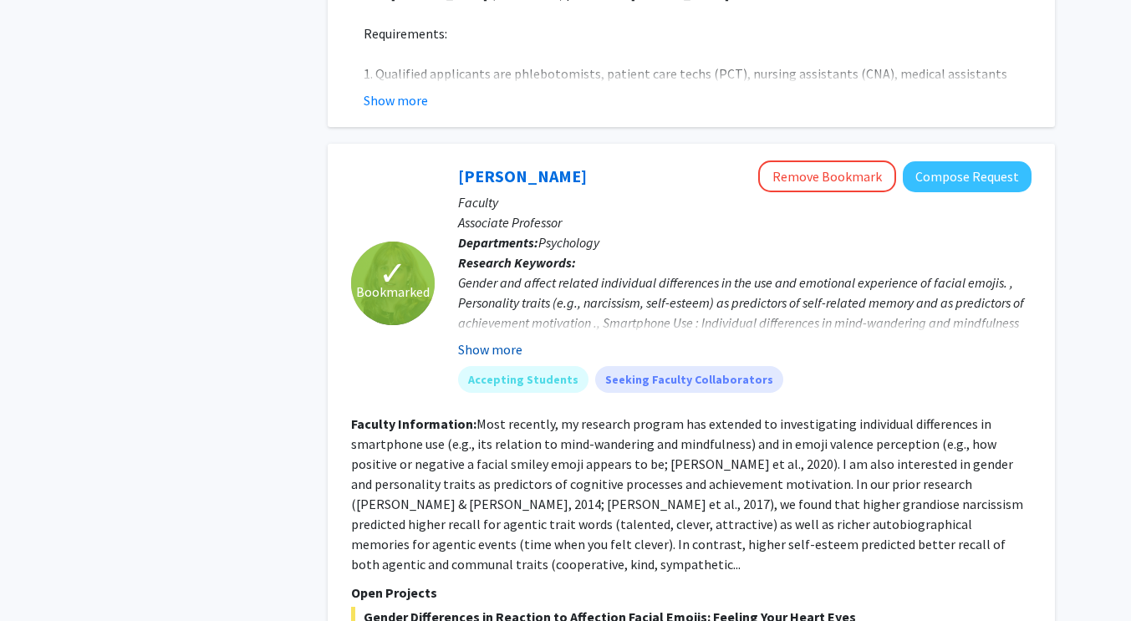 The width and height of the screenshot is (1131, 621). What do you see at coordinates (523, 379) in the screenshot?
I see `mat-chip: Accepting Students` at bounding box center [523, 379].